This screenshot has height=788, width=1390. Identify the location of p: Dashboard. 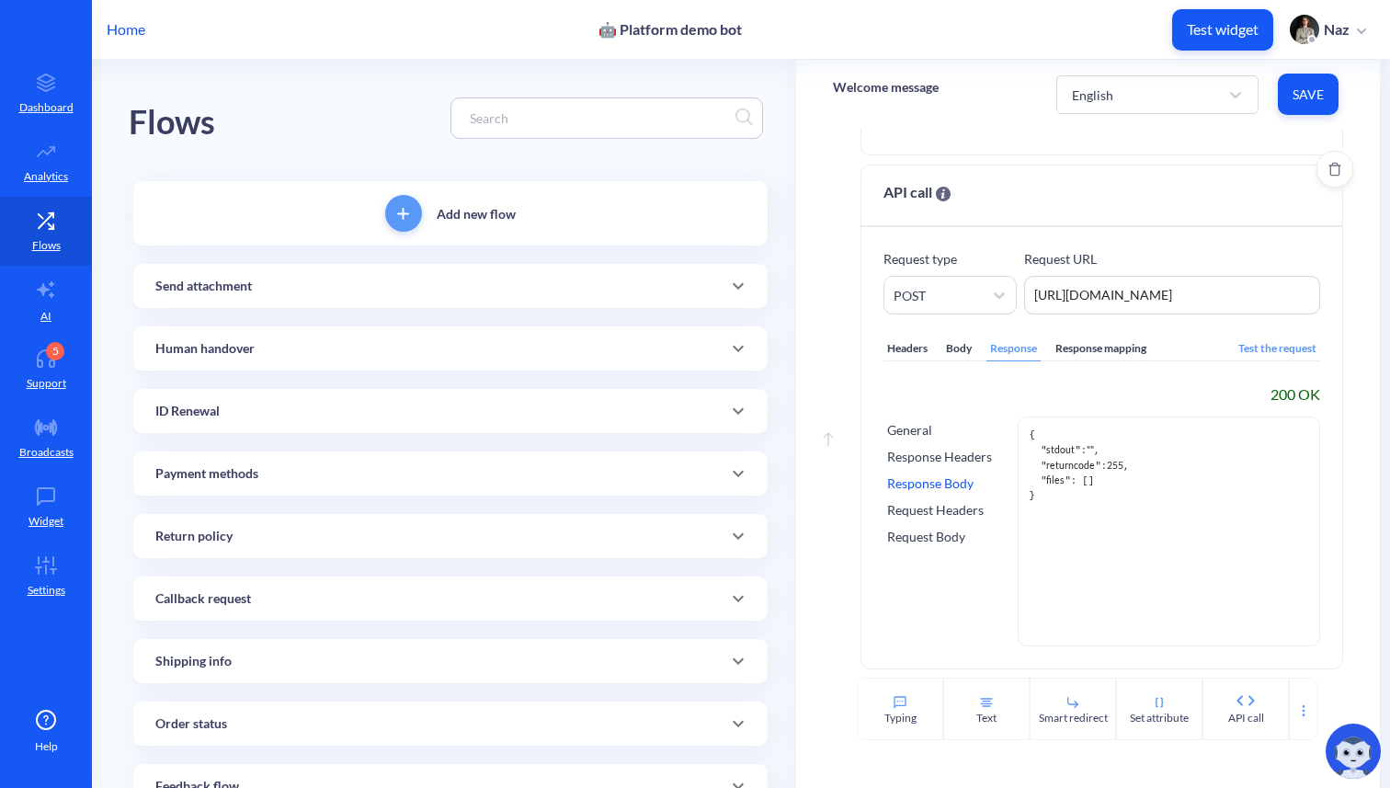
(46, 108).